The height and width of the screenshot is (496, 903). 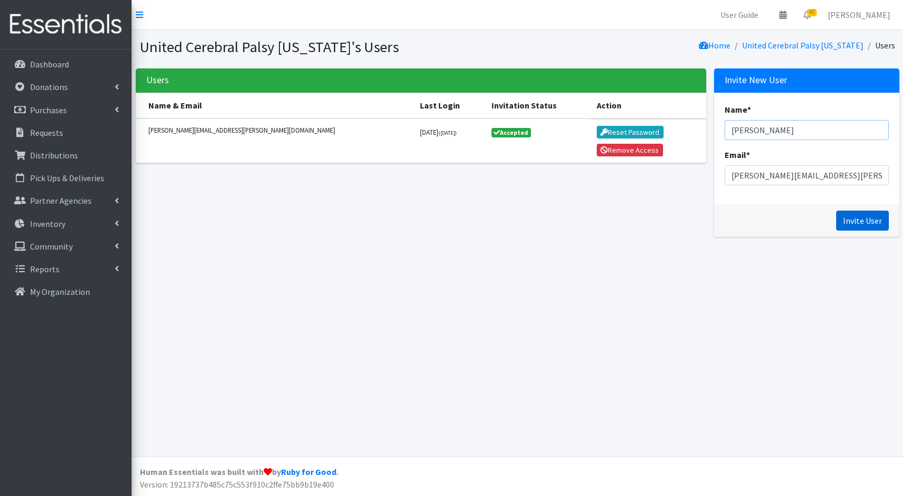 I want to click on th: Last Login, so click(x=449, y=105).